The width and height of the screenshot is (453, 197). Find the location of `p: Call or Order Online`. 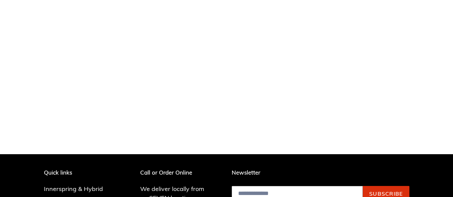

p: Call or Order Online is located at coordinates (181, 173).